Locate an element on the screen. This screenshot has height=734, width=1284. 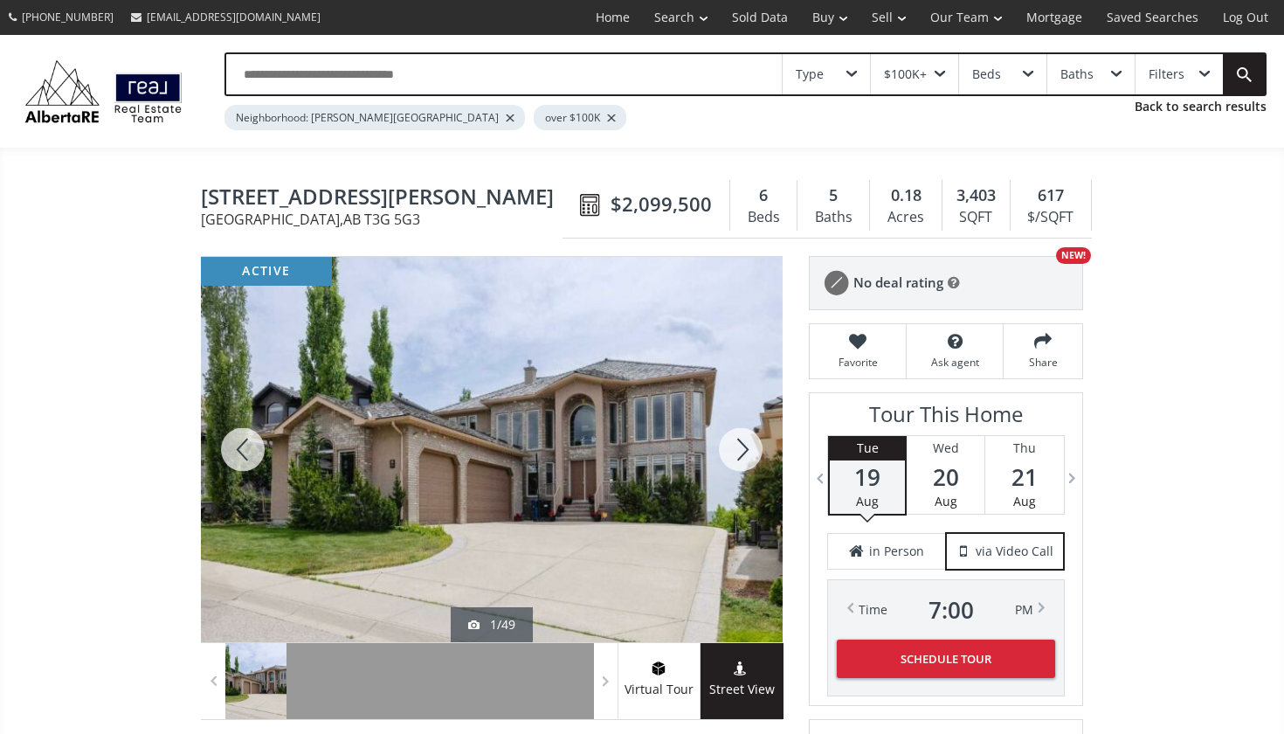
span: Ask agent is located at coordinates (955, 362).